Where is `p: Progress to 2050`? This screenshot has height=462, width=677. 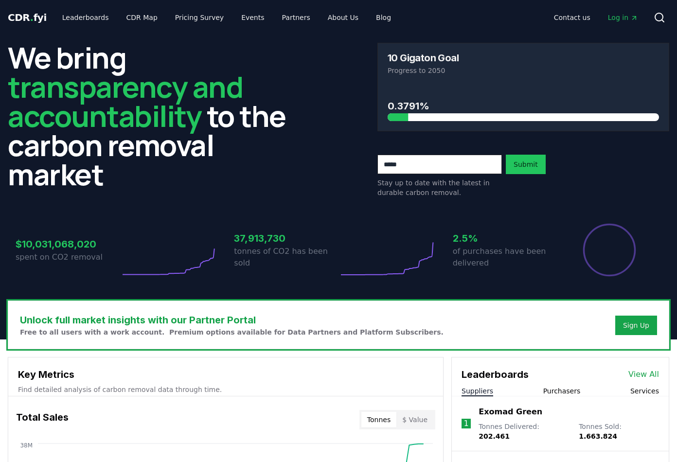 p: Progress to 2050 is located at coordinates (523, 71).